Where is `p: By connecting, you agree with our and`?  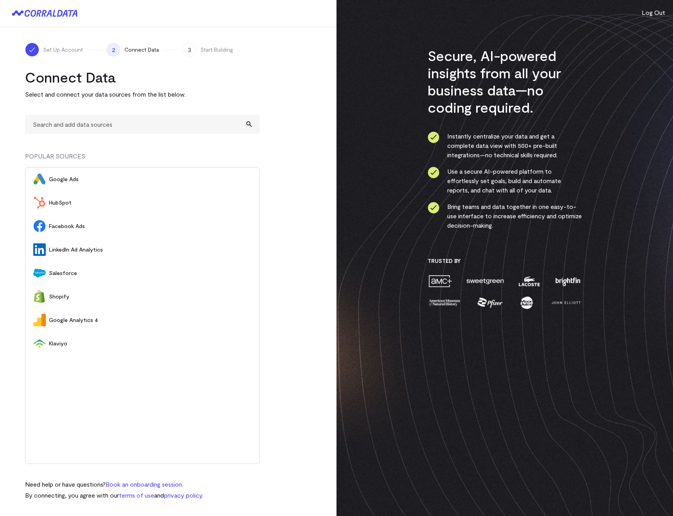 p: By connecting, you agree with our and is located at coordinates (114, 495).